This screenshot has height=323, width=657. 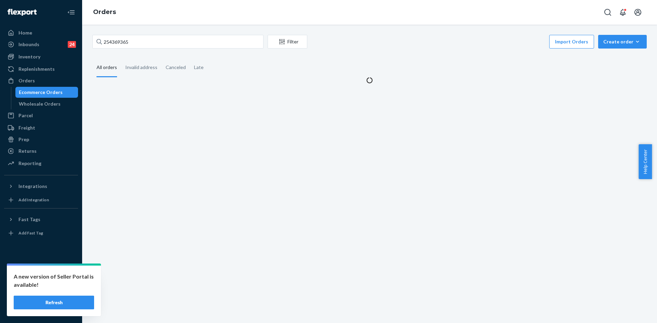 What do you see at coordinates (34, 200) in the screenshot?
I see `div: Add Integration` at bounding box center [34, 200].